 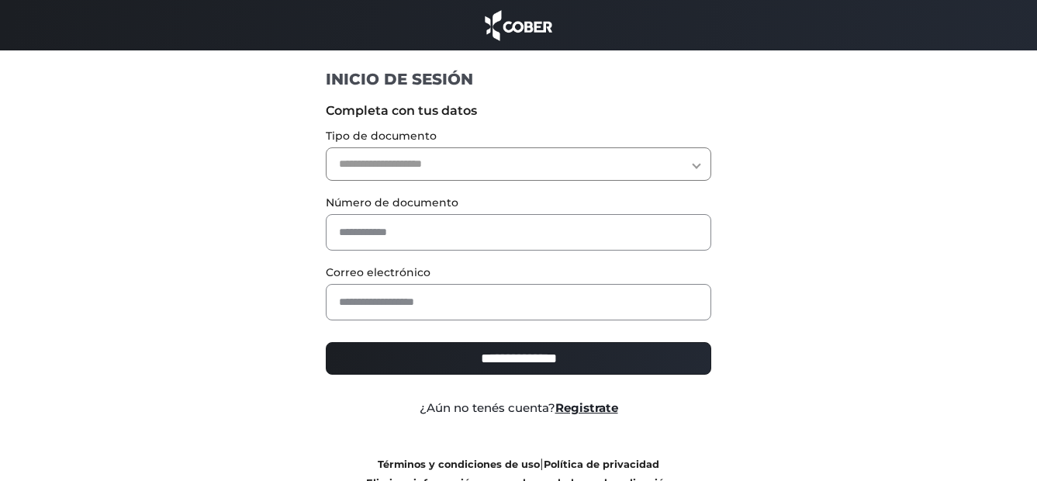 I want to click on a: Política de privacidad, so click(x=601, y=464).